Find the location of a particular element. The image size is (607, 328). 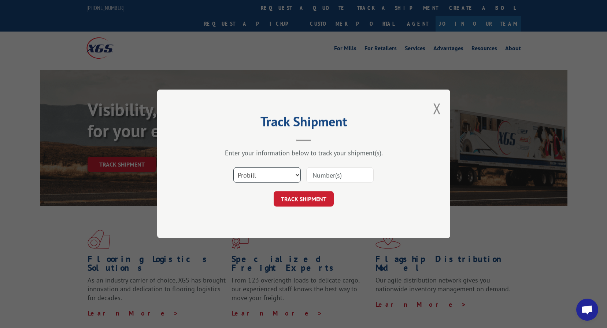

button: Close modal is located at coordinates (437, 108).